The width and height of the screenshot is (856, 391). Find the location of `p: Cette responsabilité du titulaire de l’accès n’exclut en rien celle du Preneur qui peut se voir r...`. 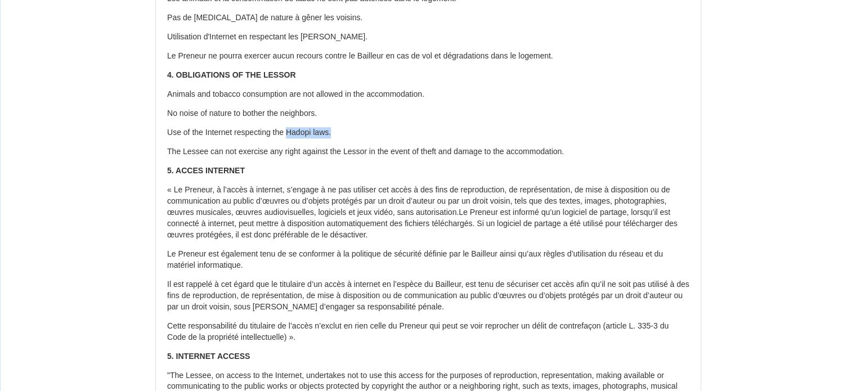

p: Cette responsabilité du titulaire de l’accès n’exclut en rien celle du Preneur qui peut se voir r... is located at coordinates (428, 332).